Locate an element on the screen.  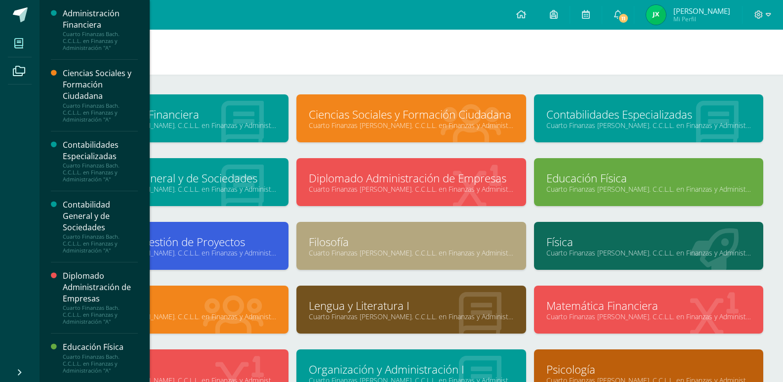
a: Contabilidades Especializadas is located at coordinates (648, 114).